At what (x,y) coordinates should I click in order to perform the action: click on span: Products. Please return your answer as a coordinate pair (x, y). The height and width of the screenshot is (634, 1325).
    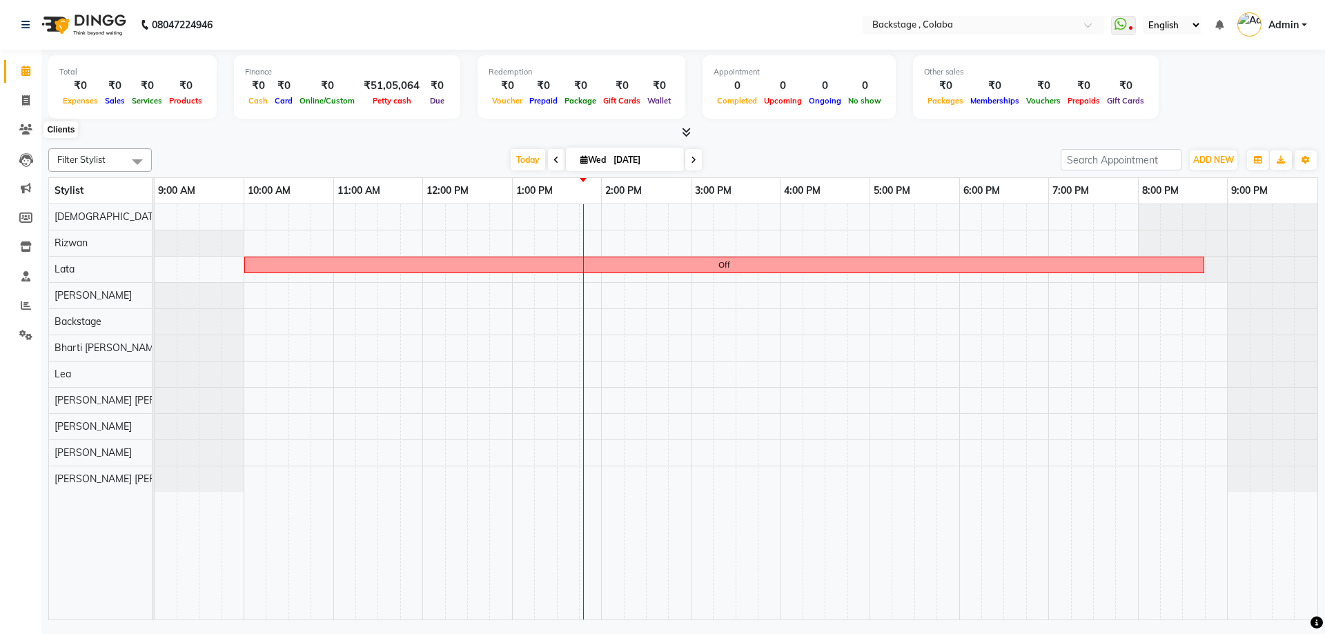
    Looking at the image, I should click on (186, 101).